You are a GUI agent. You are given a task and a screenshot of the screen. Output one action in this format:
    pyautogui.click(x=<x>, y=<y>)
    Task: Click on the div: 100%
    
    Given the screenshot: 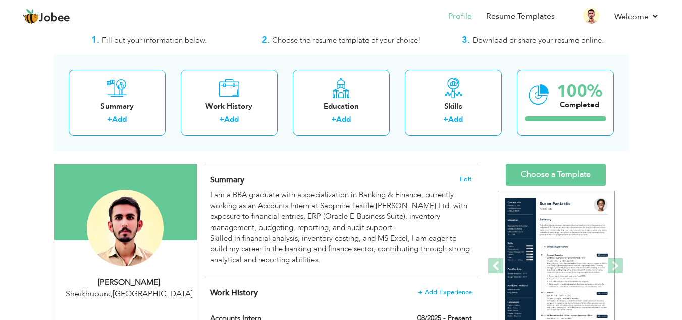 What is the action you would take?
    pyautogui.click(x=580, y=91)
    